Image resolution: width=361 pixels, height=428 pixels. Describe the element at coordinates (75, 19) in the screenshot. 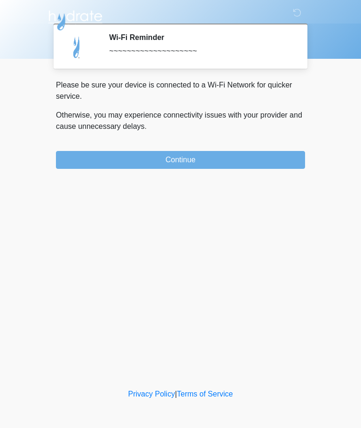

I see `img: Hydrate IV Bar - Arcadia Logo` at that location.